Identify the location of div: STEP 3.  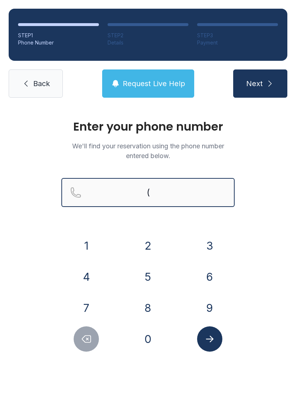
(238, 35).